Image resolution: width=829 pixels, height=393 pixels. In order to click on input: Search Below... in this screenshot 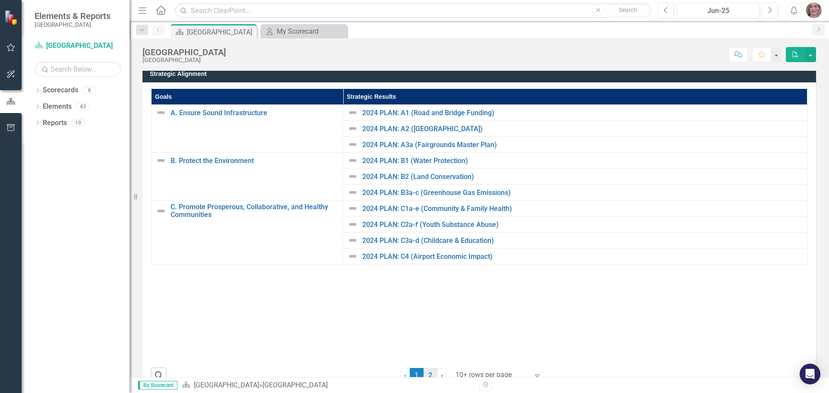, I will do `click(78, 69)`.